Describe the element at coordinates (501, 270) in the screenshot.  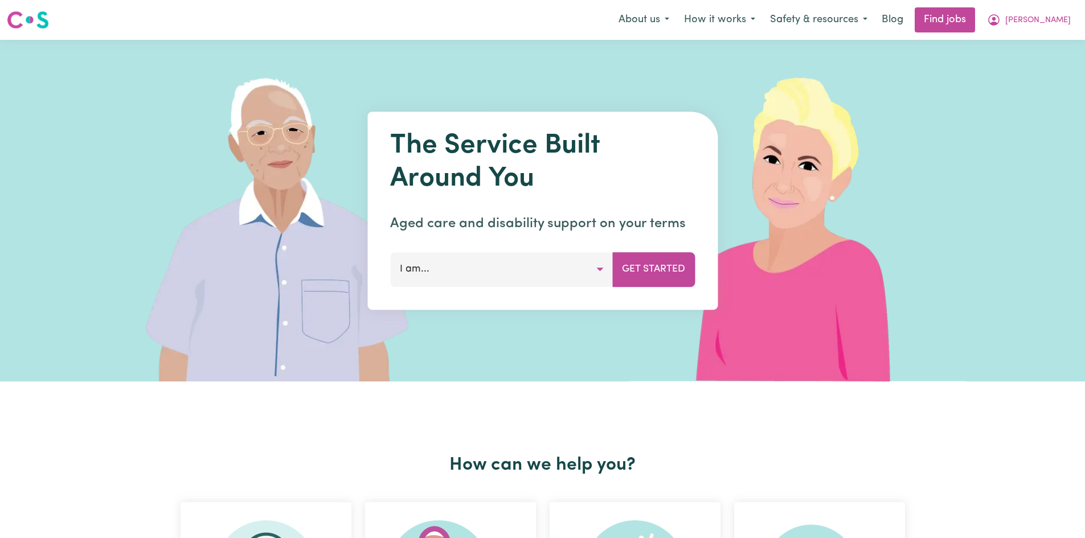
I see `button: I am...` at that location.